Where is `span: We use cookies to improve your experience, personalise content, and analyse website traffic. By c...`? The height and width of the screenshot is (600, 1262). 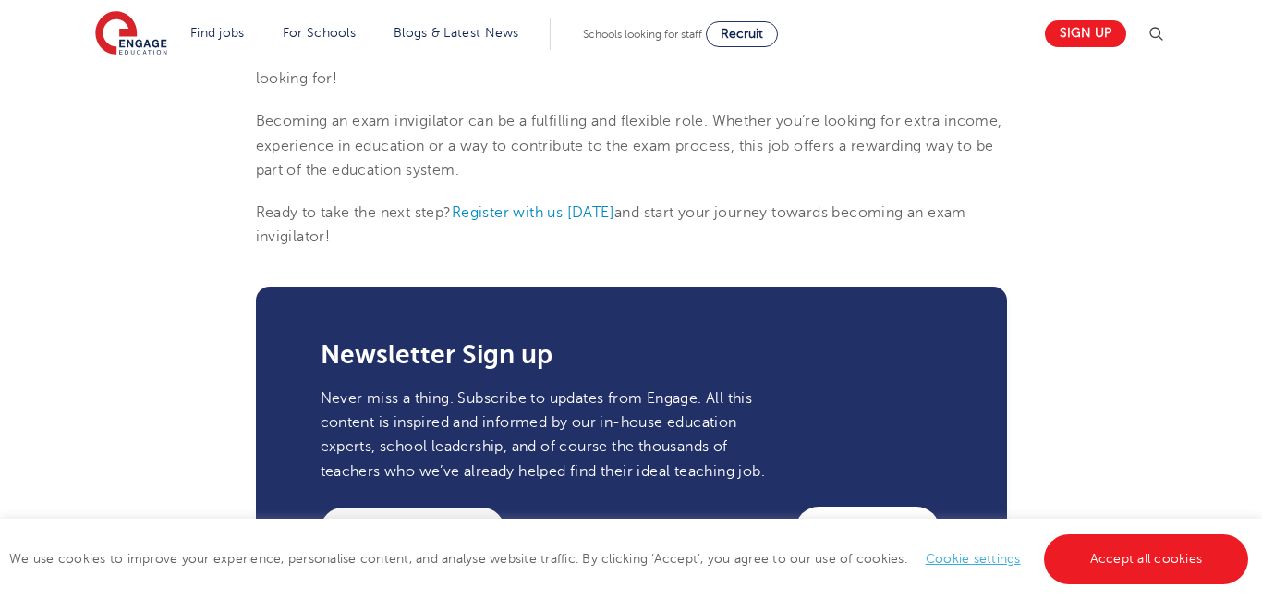
span: We use cookies to improve your experience, personalise content, and analyse website traffic. By c... is located at coordinates (631, 558).